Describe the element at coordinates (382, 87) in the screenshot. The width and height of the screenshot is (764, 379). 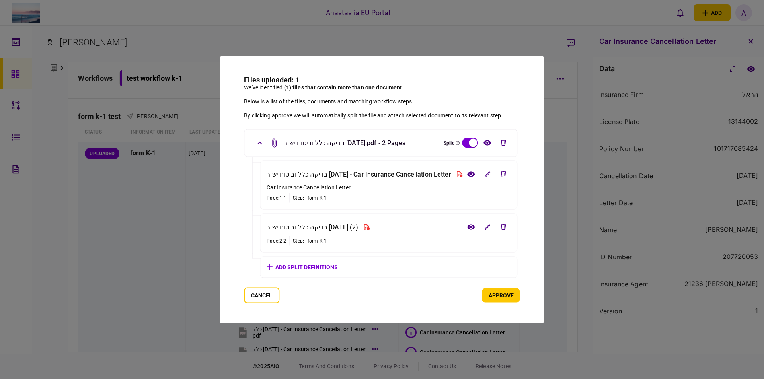
I see `div: We've identified` at that location.